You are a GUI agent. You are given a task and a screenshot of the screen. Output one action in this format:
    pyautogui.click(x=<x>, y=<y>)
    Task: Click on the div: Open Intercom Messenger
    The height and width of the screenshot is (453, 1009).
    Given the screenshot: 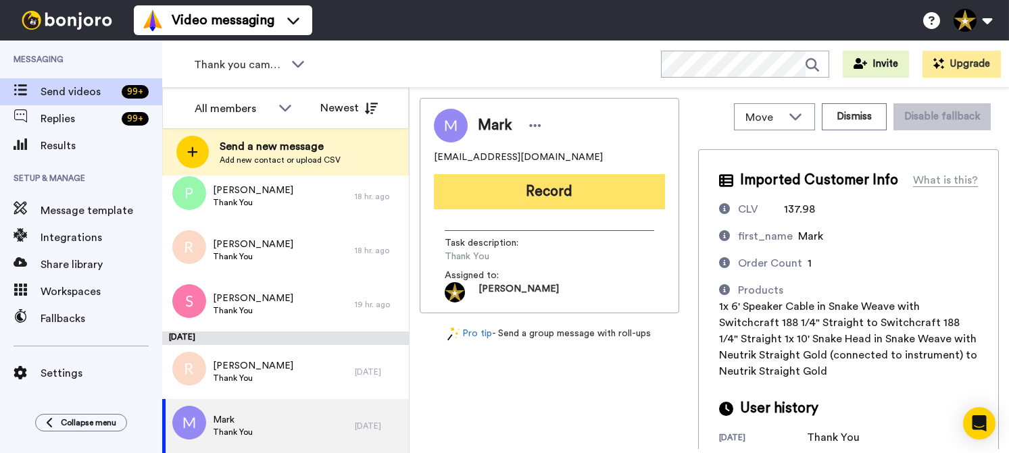 What is the action you would take?
    pyautogui.click(x=979, y=424)
    